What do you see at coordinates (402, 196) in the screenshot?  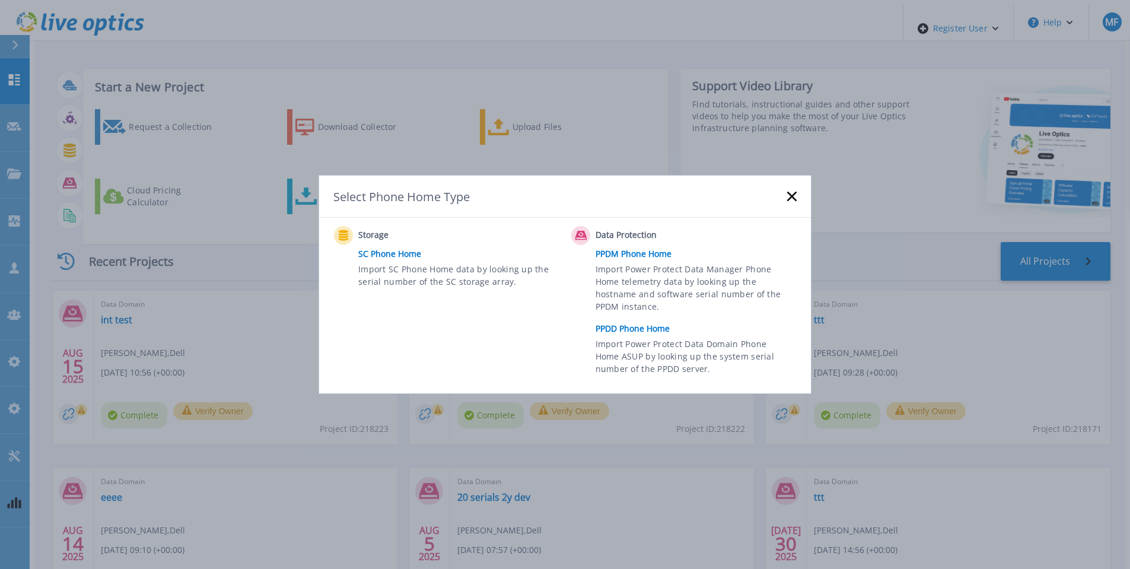 I see `div: Select Phone Home Type` at bounding box center [402, 196].